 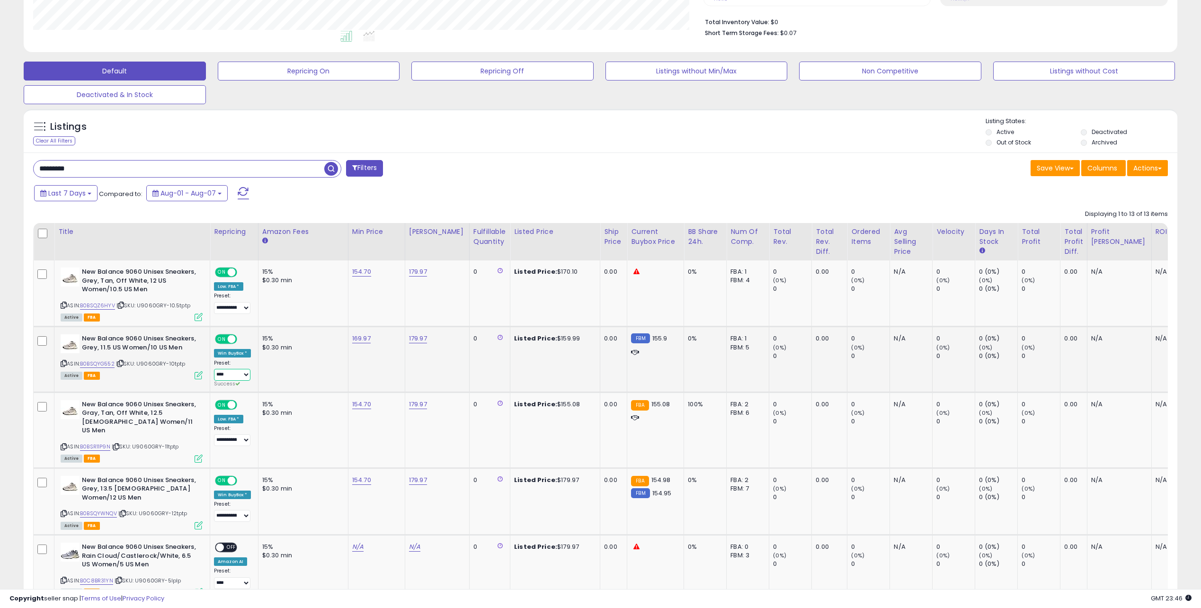 What do you see at coordinates (95, 446) in the screenshot?
I see `a: B0BSR11P9N` at bounding box center [95, 446].